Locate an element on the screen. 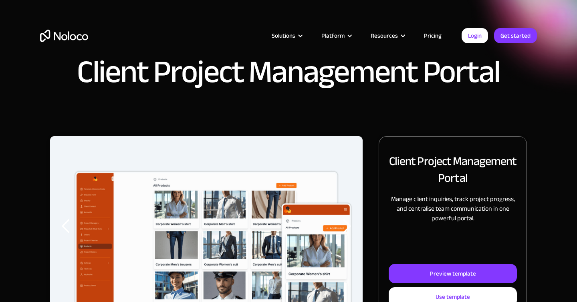 The height and width of the screenshot is (302, 577). h2: Client Project Management Portal is located at coordinates (453, 170).